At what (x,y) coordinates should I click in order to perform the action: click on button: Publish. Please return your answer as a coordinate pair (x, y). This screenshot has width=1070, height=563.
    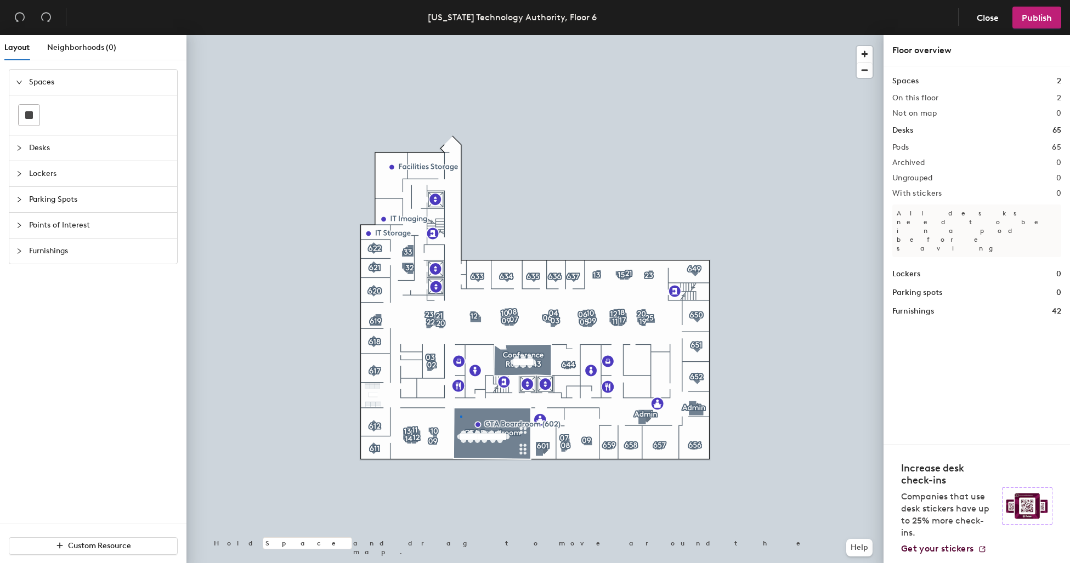
    Looking at the image, I should click on (1037, 18).